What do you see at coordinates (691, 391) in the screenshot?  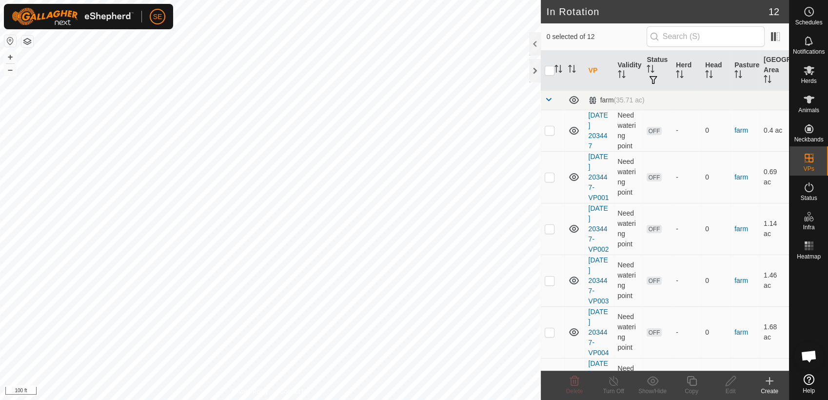 I see `div: Copy` at bounding box center [691, 391].